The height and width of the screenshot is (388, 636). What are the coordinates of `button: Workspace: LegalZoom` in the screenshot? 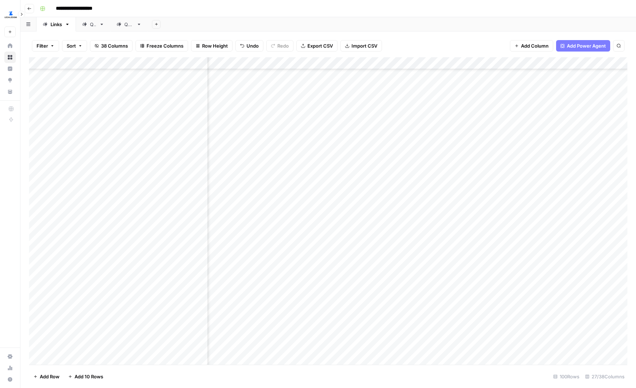 It's located at (10, 15).